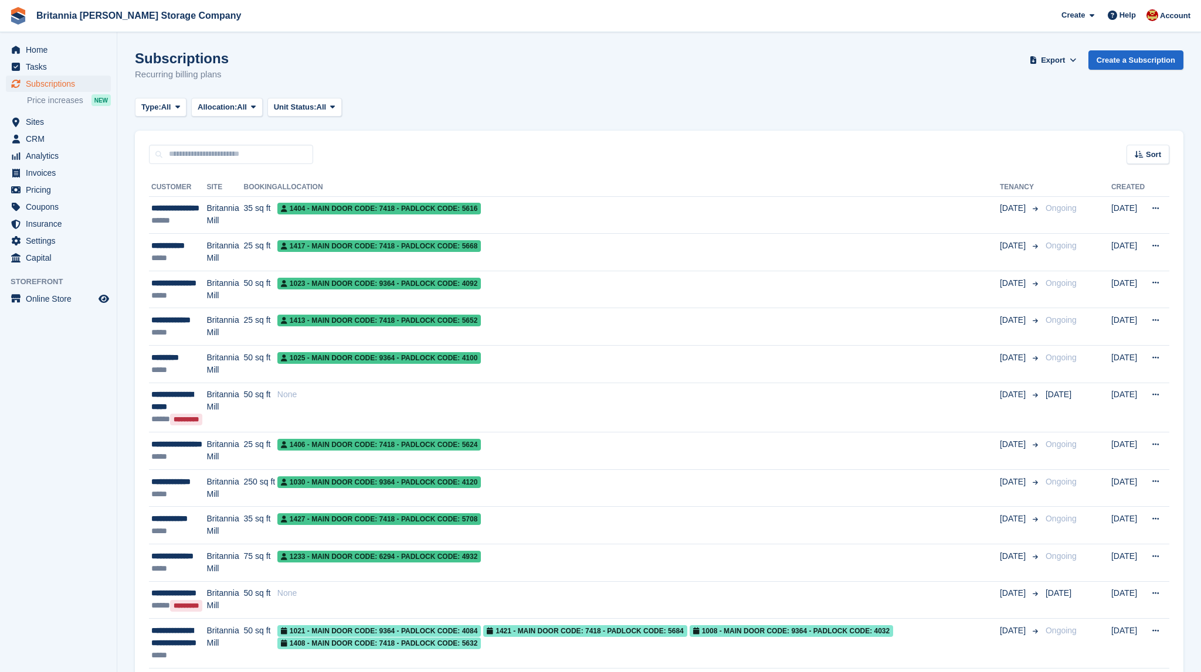 The width and height of the screenshot is (1201, 672). What do you see at coordinates (379, 557) in the screenshot?
I see `span: 1233 - Main door code: 6294 - Padlock code: 4932` at bounding box center [379, 557].